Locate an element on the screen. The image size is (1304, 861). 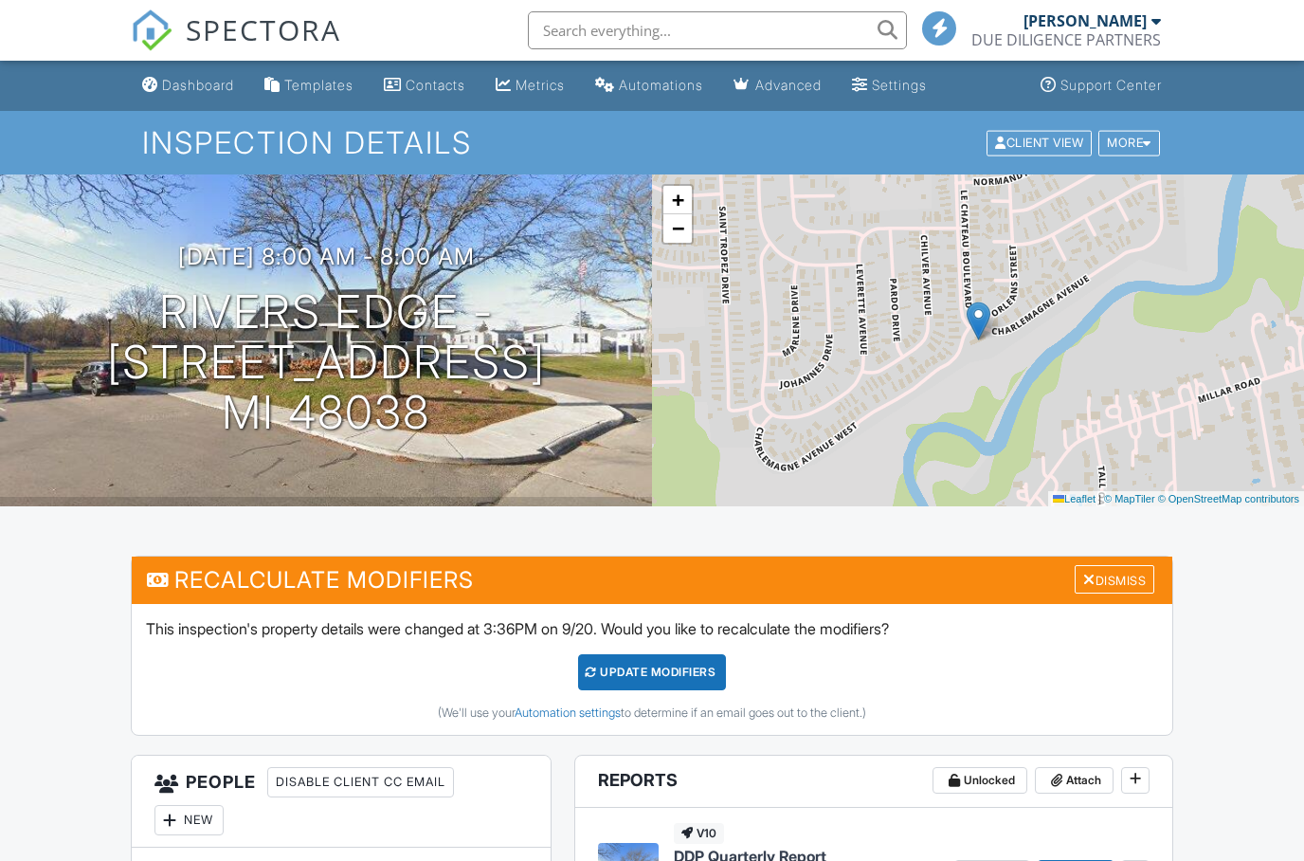
div: Metrics is located at coordinates (540, 84).